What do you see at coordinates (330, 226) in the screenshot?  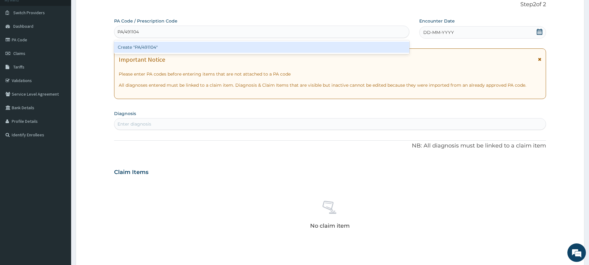 I see `p: No claim item` at bounding box center [330, 226].